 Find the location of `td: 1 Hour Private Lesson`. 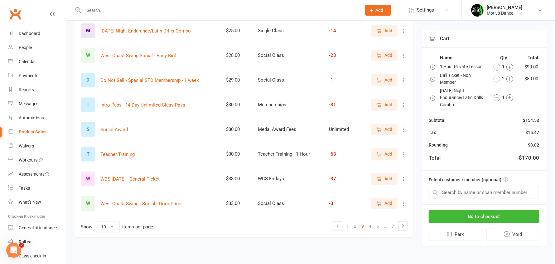

td: 1 Hour Private Lesson is located at coordinates (464, 66).